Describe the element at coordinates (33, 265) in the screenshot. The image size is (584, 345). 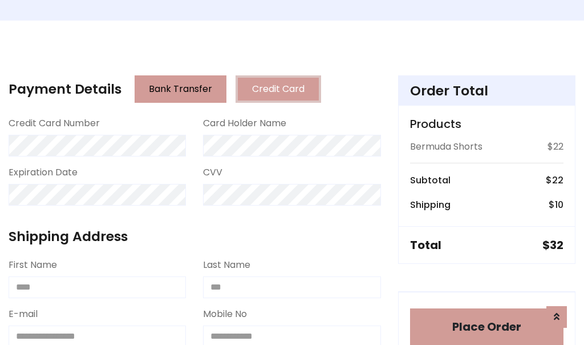
I see `label: First Name` at that location.